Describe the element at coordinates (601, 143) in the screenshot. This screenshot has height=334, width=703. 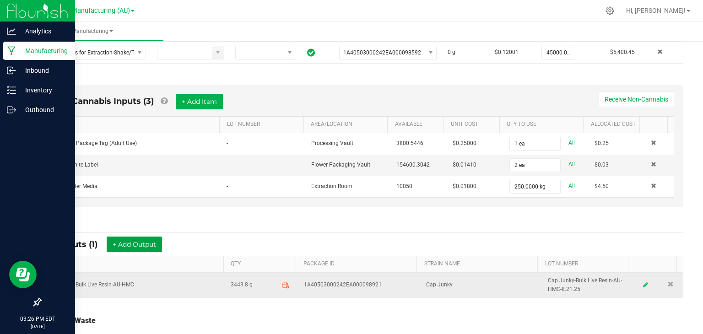
I see `span: $0.25` at that location.